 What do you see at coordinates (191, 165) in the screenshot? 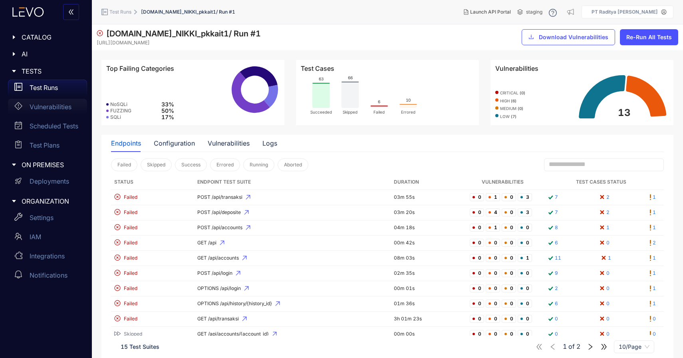
I see `span: Success` at bounding box center [191, 165].